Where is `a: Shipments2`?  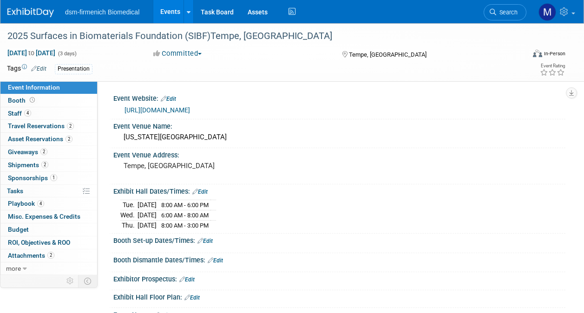
a: Shipments2 is located at coordinates (49, 165).